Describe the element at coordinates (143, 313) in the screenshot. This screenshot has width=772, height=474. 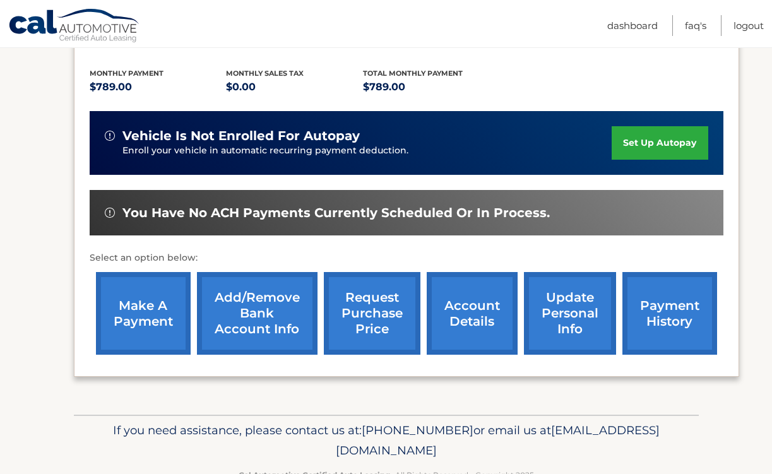
I see `a: make a payment` at that location.